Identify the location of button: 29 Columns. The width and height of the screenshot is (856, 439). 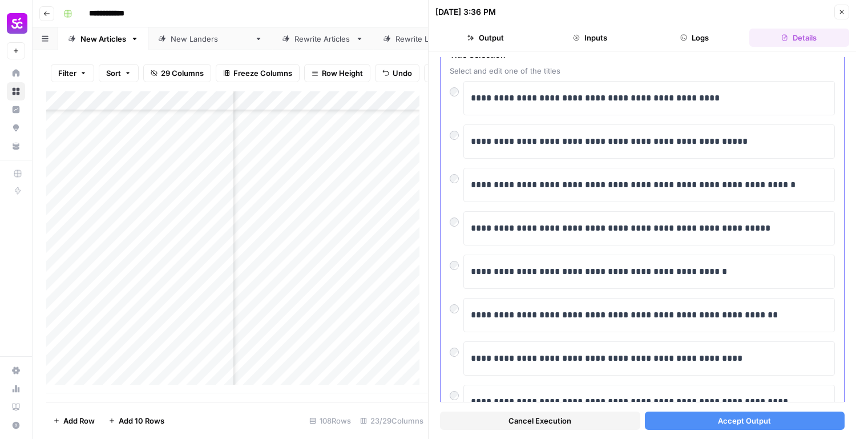
(177, 73).